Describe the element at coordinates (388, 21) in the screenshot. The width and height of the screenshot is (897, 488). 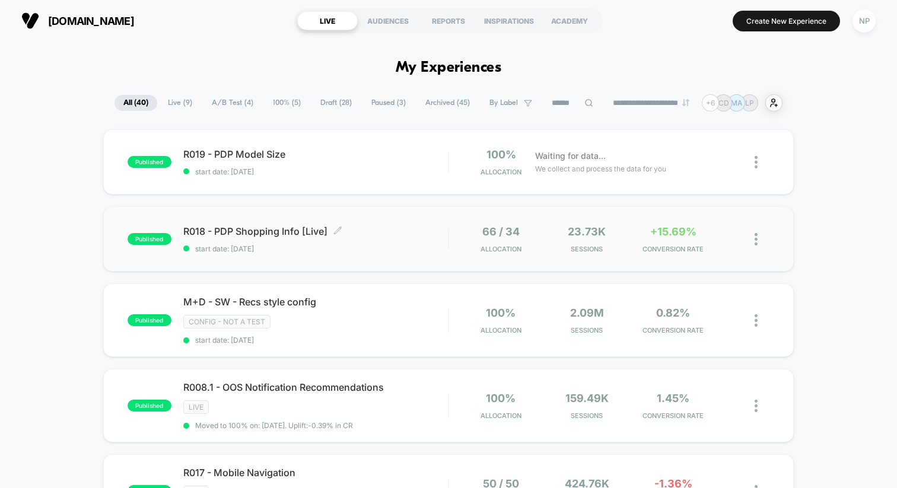
I see `div: AUDIENCES` at that location.